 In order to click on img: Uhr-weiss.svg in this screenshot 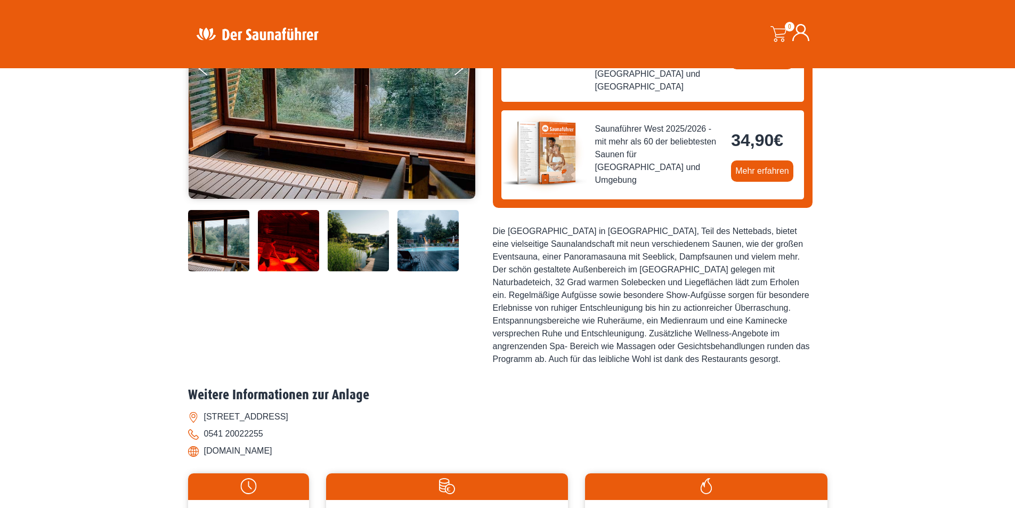, I will do `click(248, 486)`.